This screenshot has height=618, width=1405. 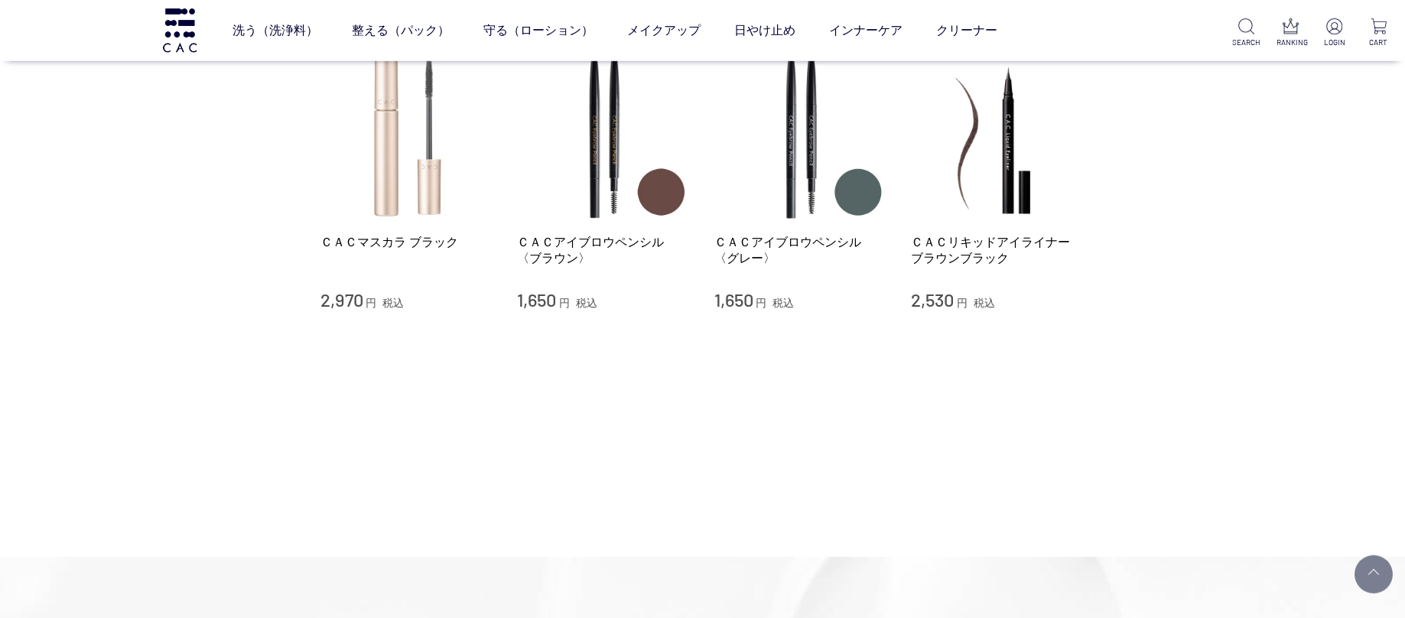 What do you see at coordinates (967, 31) in the screenshot?
I see `a: クリーナー` at bounding box center [967, 31].